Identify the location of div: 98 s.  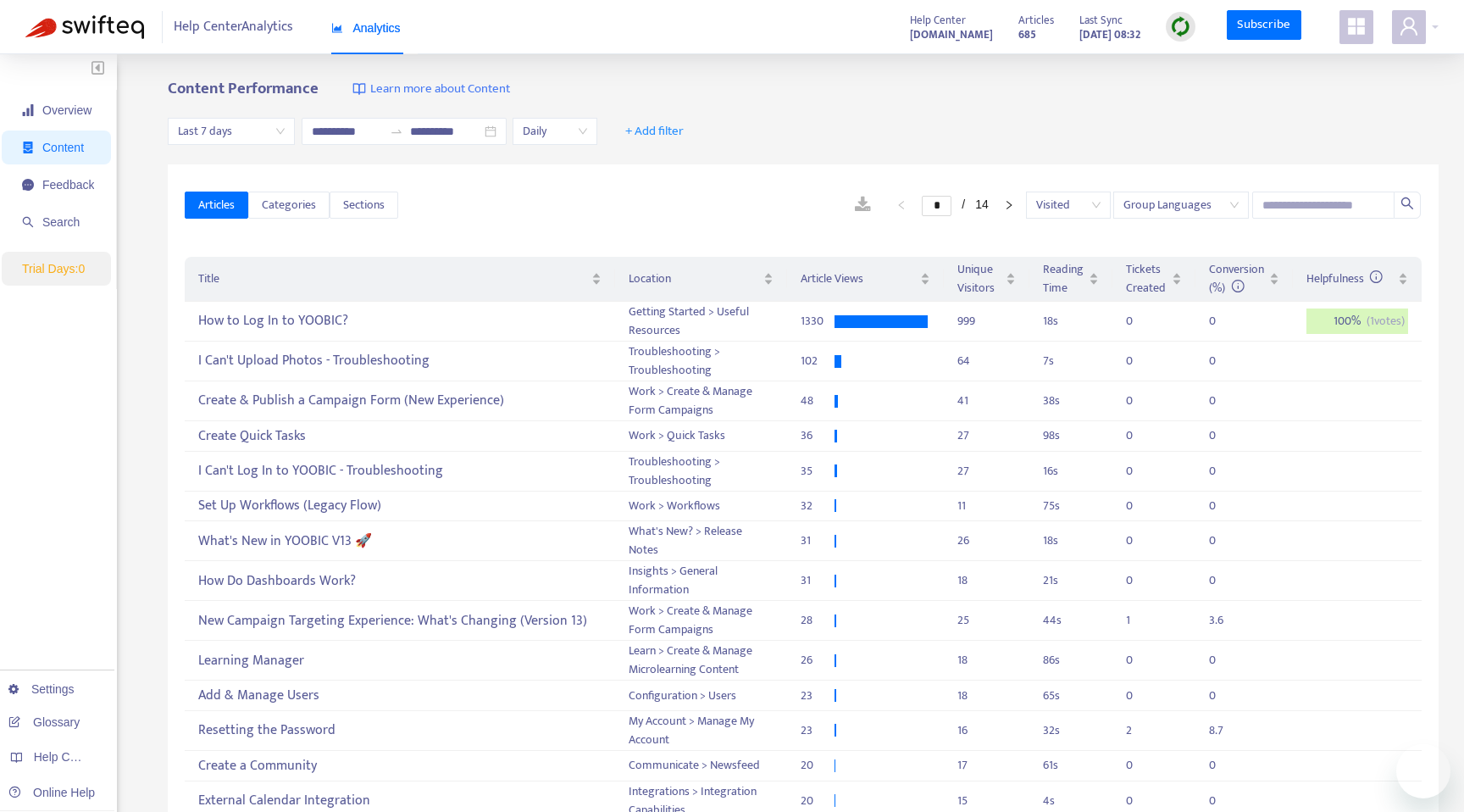
(1070, 436).